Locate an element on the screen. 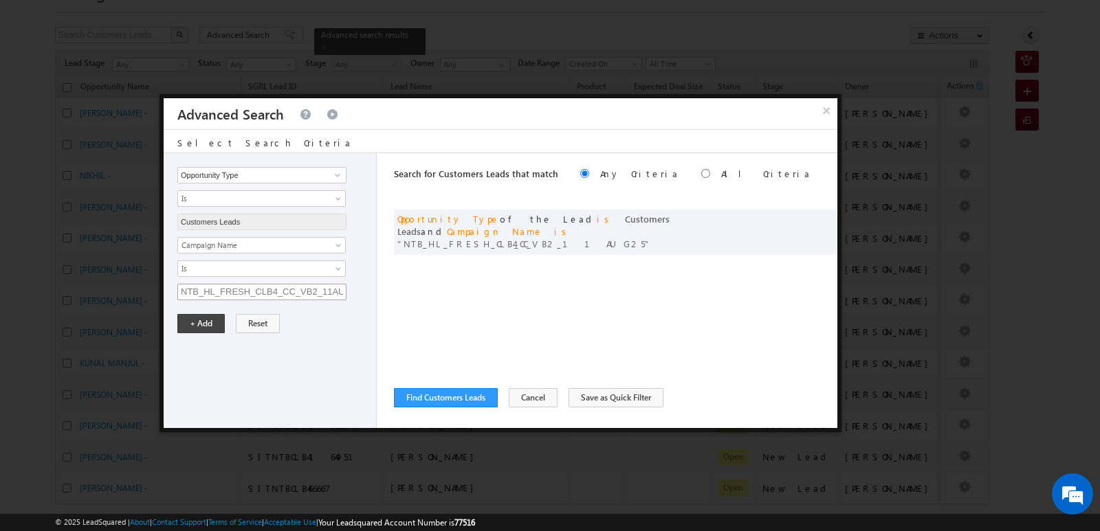  span: 77516 is located at coordinates (465, 522).